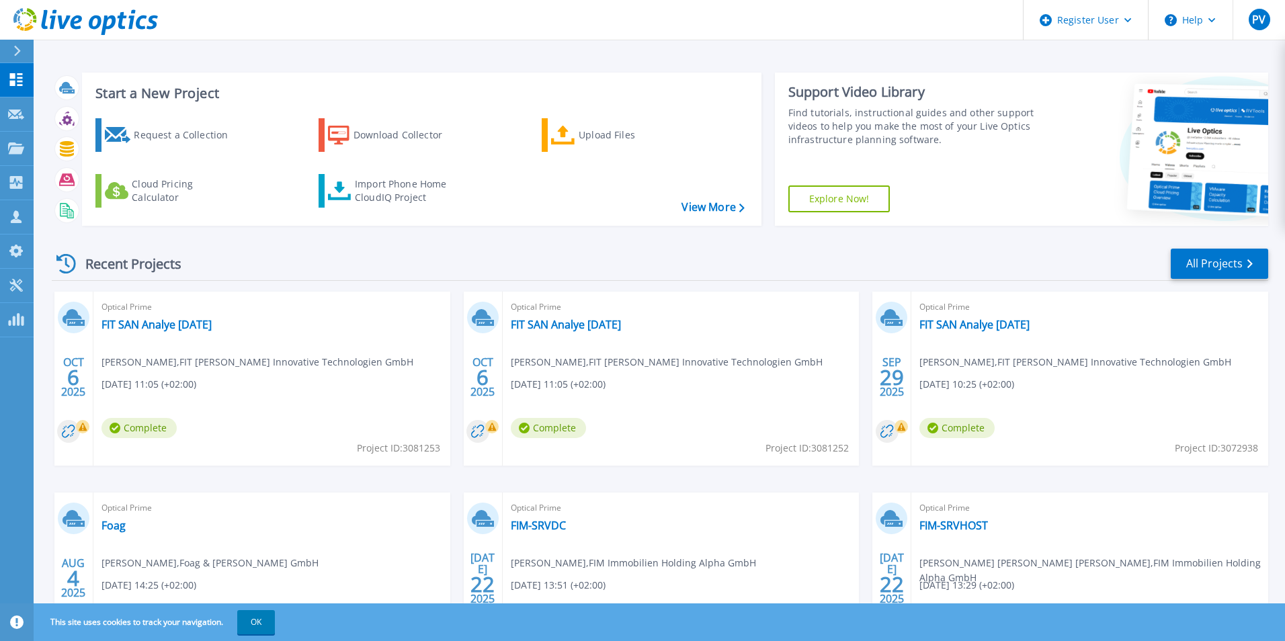 This screenshot has width=1285, height=641. What do you see at coordinates (126, 263) in the screenshot?
I see `div: Recent Projects` at bounding box center [126, 263].